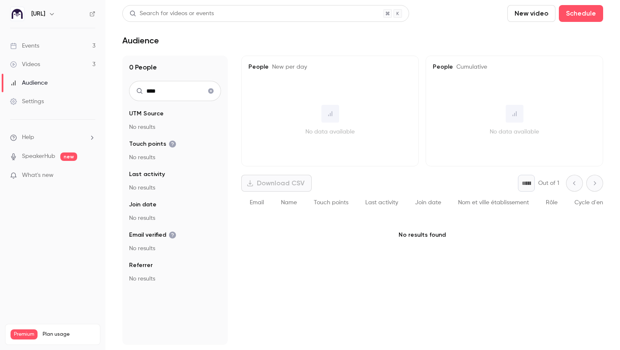  Describe the element at coordinates (25, 65) in the screenshot. I see `div: Videos` at that location.